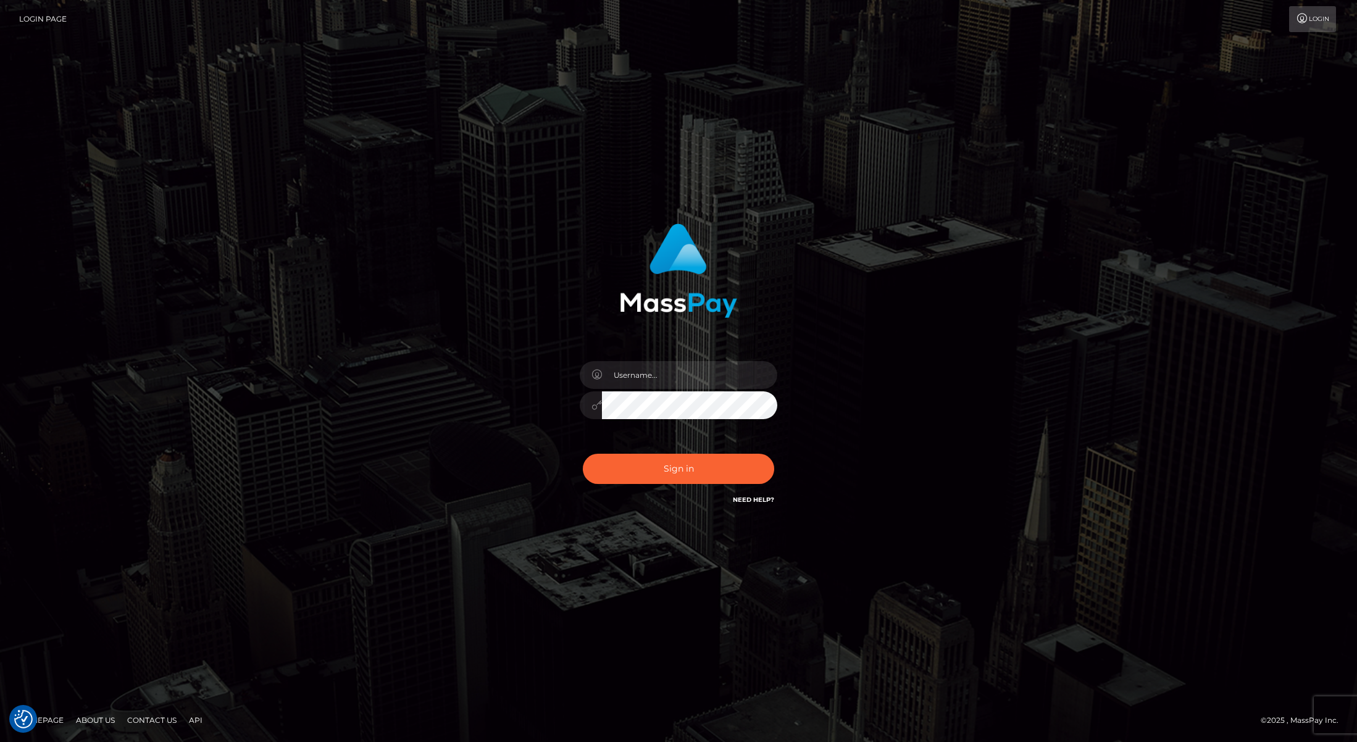  Describe the element at coordinates (23, 719) in the screenshot. I see `button: Consent Preferences` at that location.